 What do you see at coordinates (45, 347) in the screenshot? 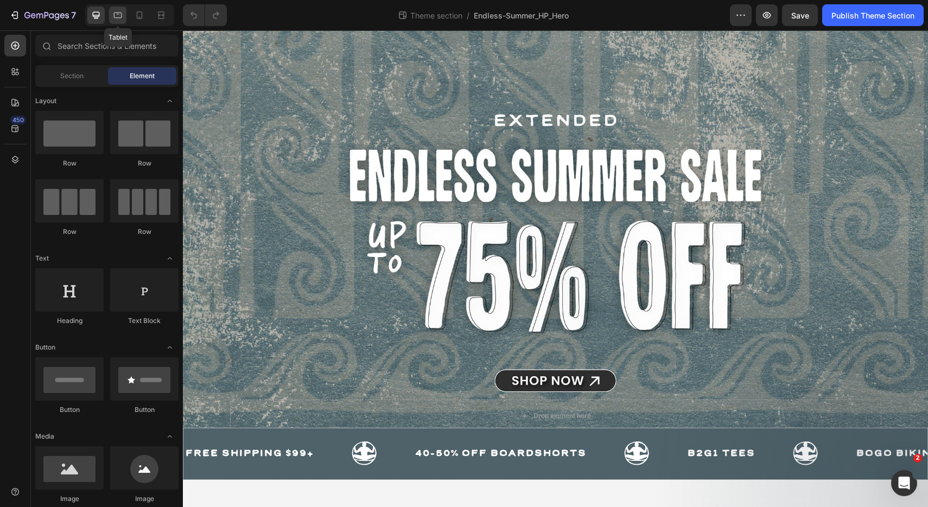
I see `span: Button` at bounding box center [45, 347].